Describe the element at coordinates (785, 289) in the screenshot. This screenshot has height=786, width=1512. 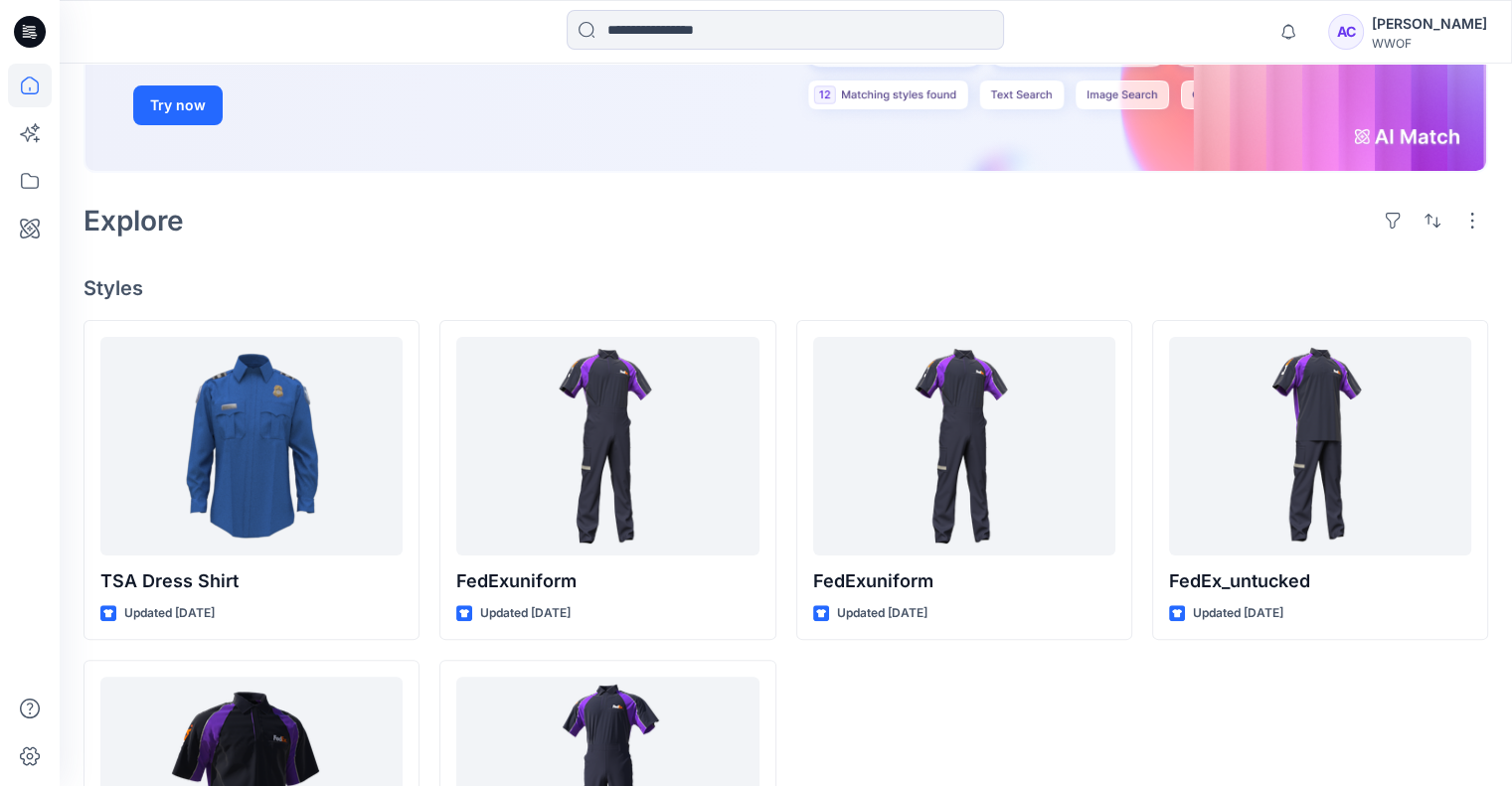
I see `h4: Styles` at that location.